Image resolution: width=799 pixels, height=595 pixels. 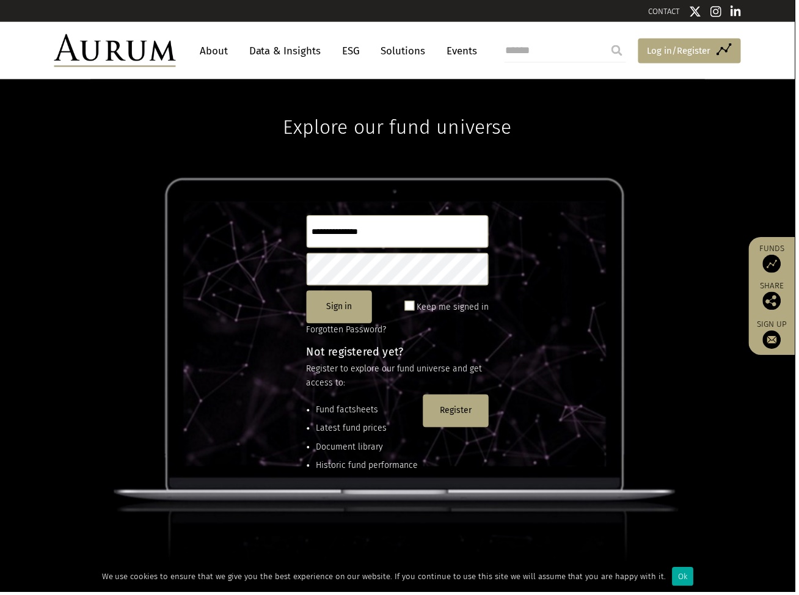 I want to click on a: ESG, so click(x=352, y=51).